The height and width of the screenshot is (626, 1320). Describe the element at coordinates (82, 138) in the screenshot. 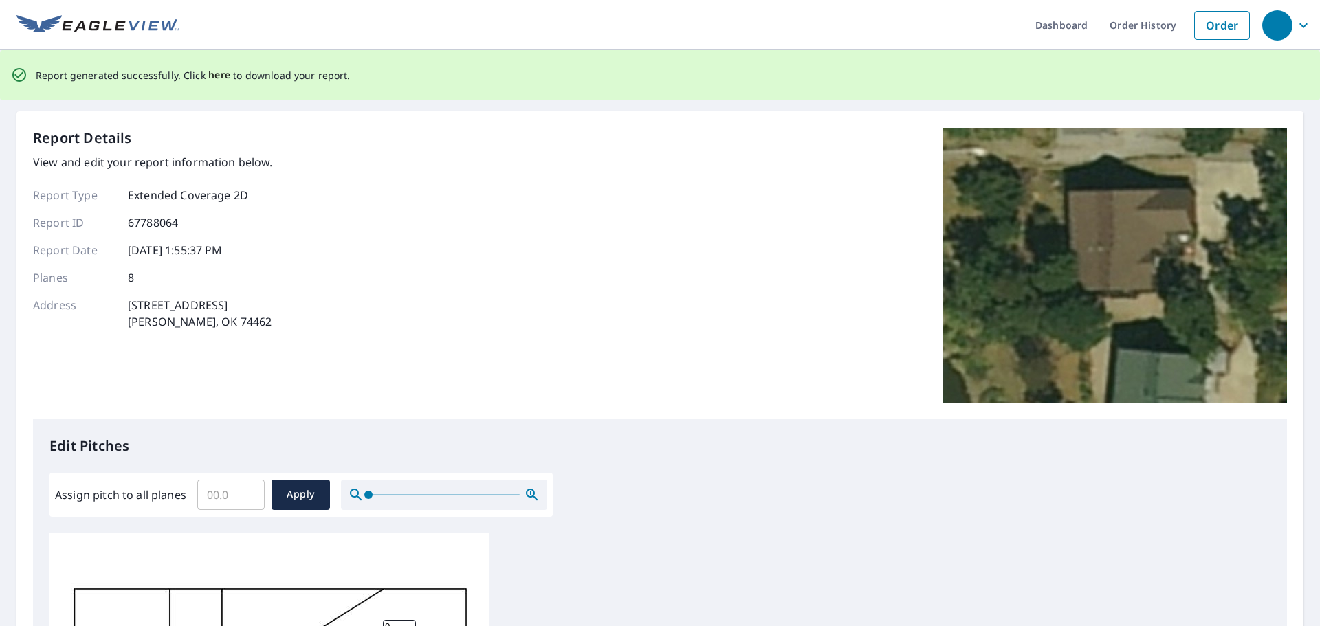

I see `p: Report Details` at that location.